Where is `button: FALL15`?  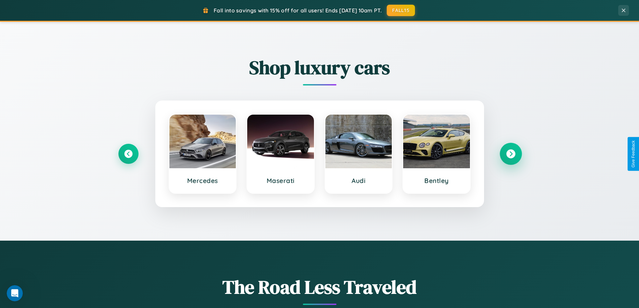
button: FALL15 is located at coordinates (401, 10).